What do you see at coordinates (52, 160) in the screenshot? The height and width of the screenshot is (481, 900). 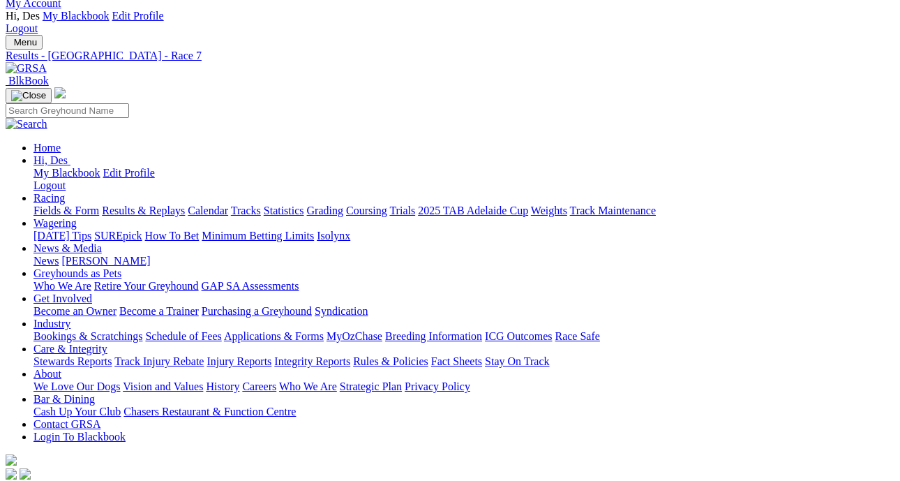 I see `a: Hi, Des` at bounding box center [52, 160].